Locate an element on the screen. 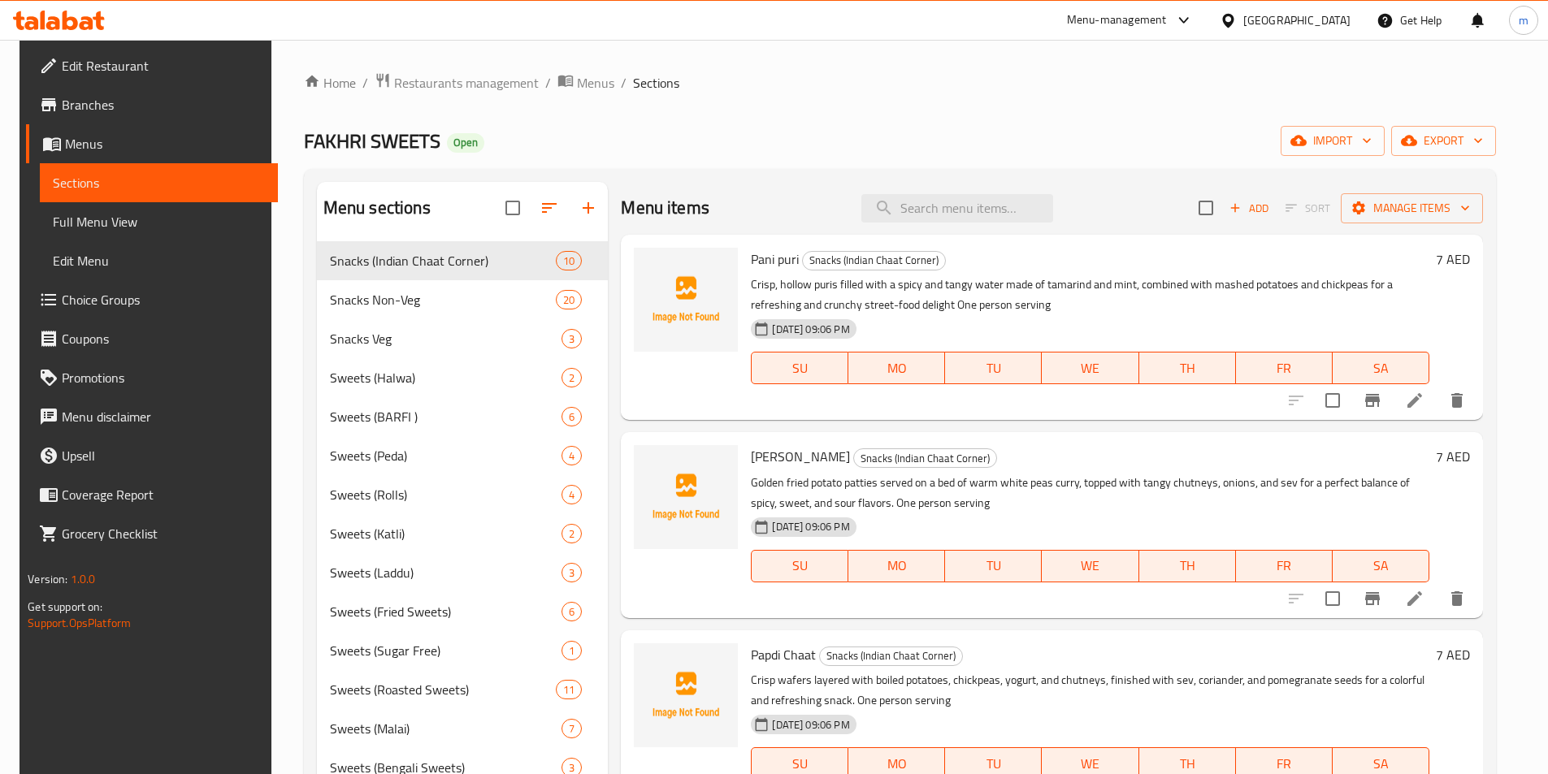 The width and height of the screenshot is (1548, 774). div: Sweets (Fried Sweets) is located at coordinates (446, 612).